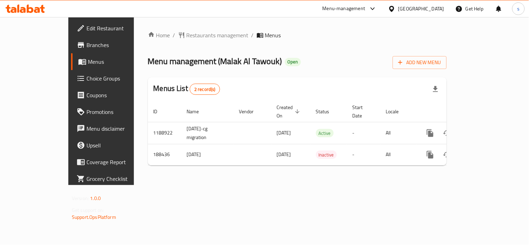  I want to click on span: Name, so click(197, 112).